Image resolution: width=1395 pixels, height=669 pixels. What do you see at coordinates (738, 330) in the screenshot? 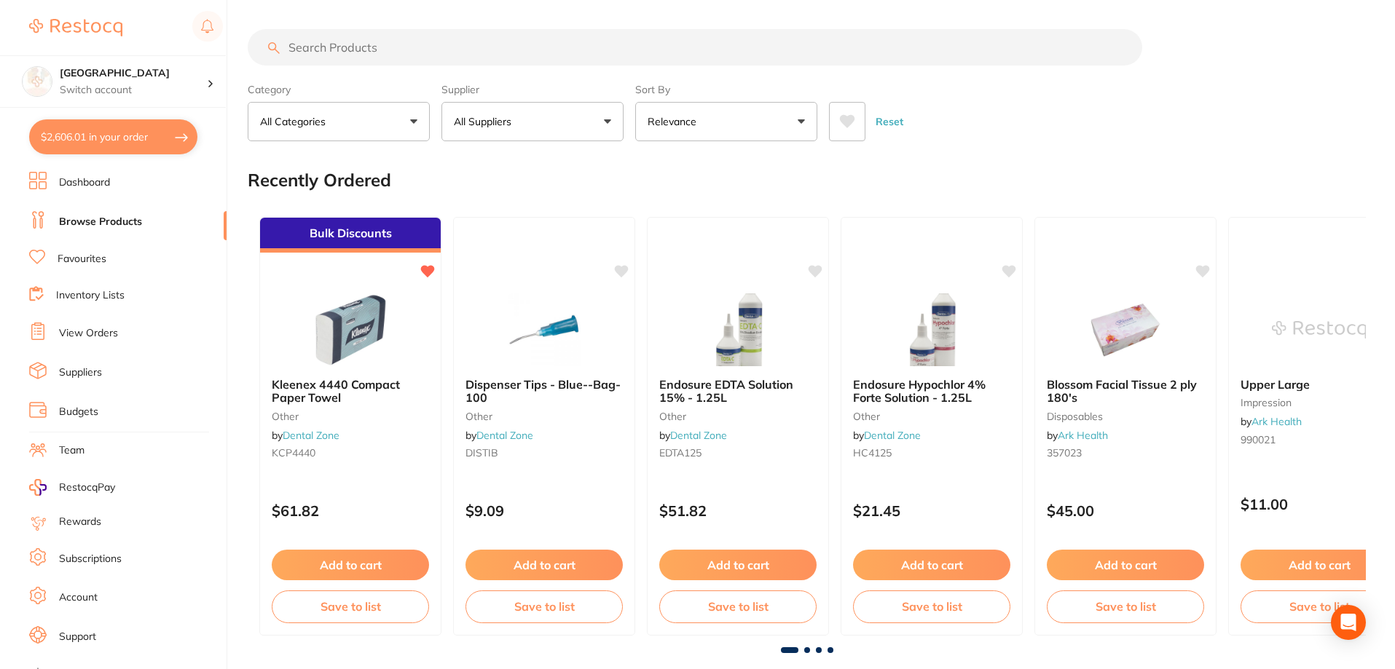
I see `img: Endosure EDTA Solution 15% - 1.25L` at bounding box center [738, 330].